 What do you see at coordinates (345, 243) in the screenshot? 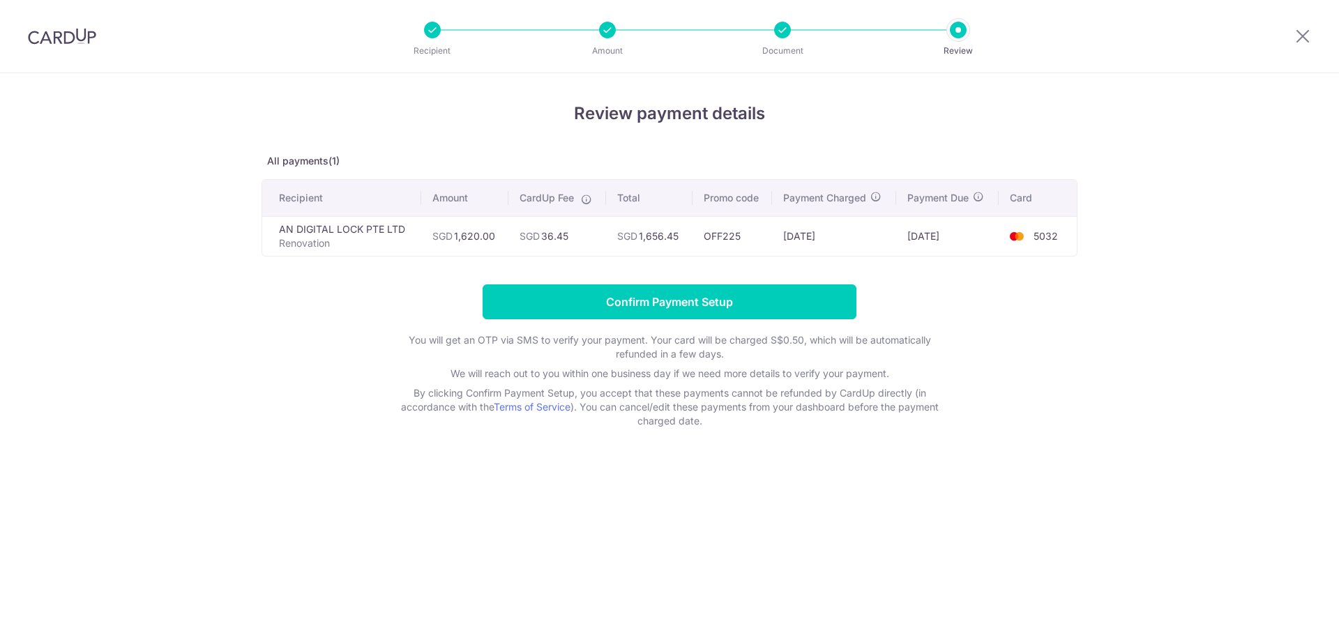
I see `p: Renovation` at bounding box center [345, 243].